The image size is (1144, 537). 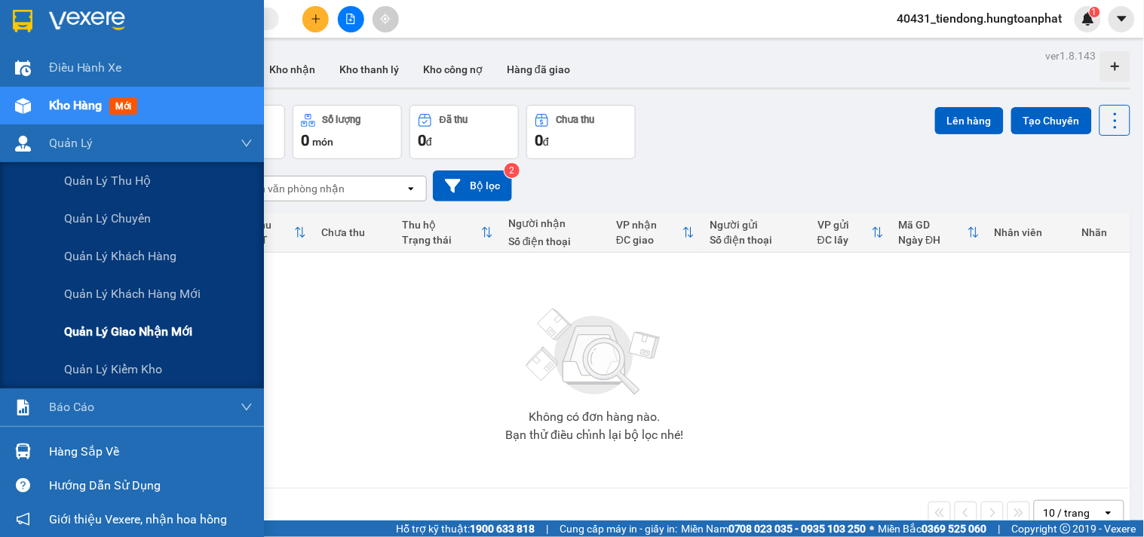 I want to click on span: copyright, so click(x=1065, y=528).